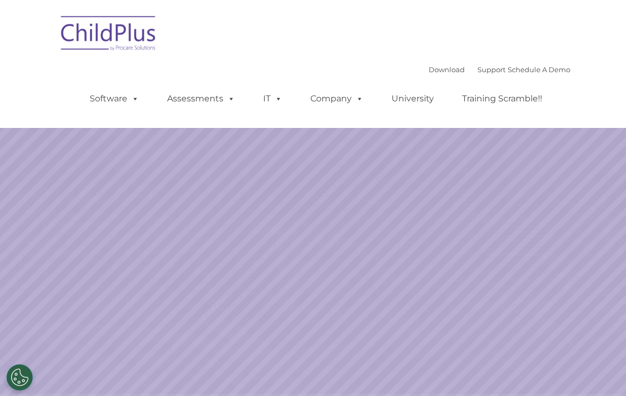 The height and width of the screenshot is (396, 626). What do you see at coordinates (413, 99) in the screenshot?
I see `a: University` at bounding box center [413, 99].